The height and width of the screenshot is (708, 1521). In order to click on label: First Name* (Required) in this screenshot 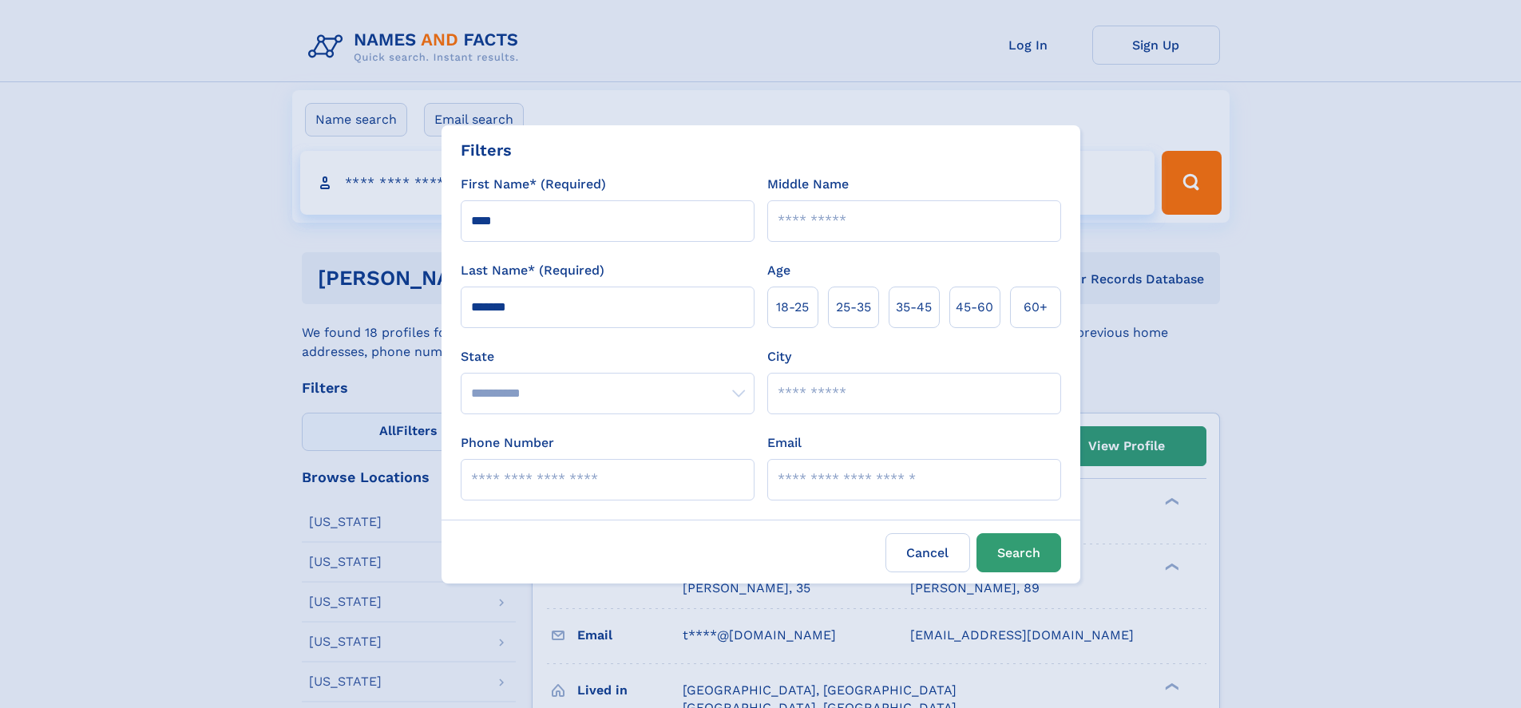, I will do `click(533, 184)`.